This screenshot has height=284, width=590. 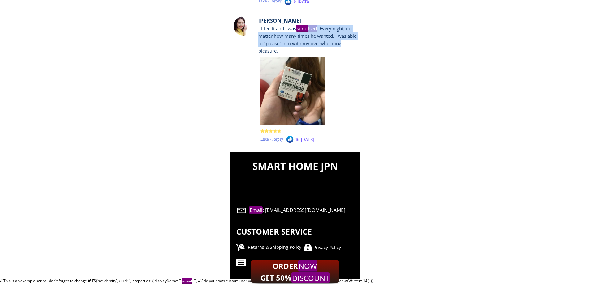 What do you see at coordinates (306, 28) in the screenshot?
I see `mark: surprised` at bounding box center [306, 28].